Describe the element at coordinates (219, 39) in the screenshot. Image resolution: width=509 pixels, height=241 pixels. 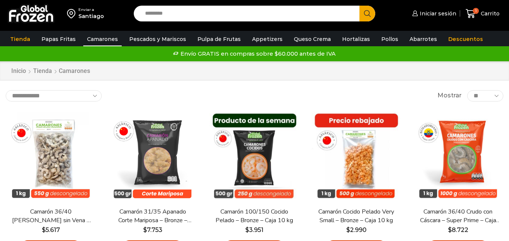
I see `a: Pulpa de Frutas` at that location.